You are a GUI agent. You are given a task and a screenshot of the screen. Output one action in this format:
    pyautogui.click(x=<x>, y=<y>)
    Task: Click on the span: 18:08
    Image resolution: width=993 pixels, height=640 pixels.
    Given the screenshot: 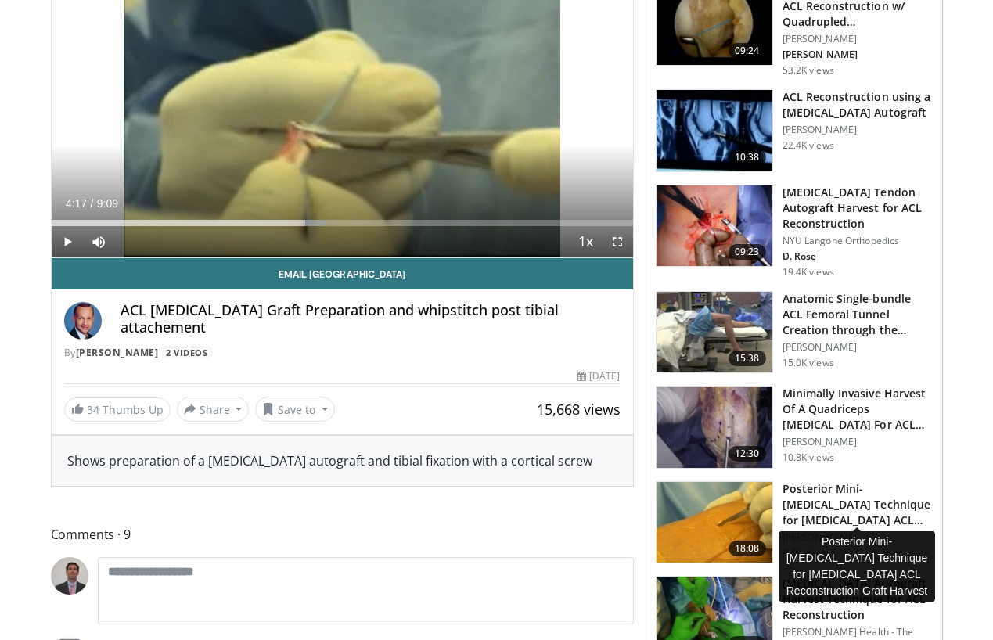 What is the action you would take?
    pyautogui.click(x=747, y=549)
    